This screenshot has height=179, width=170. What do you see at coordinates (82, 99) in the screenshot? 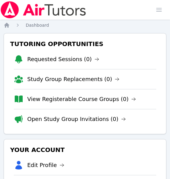
I see `a: View Registerable Course Groups (0)` at bounding box center [82, 99].